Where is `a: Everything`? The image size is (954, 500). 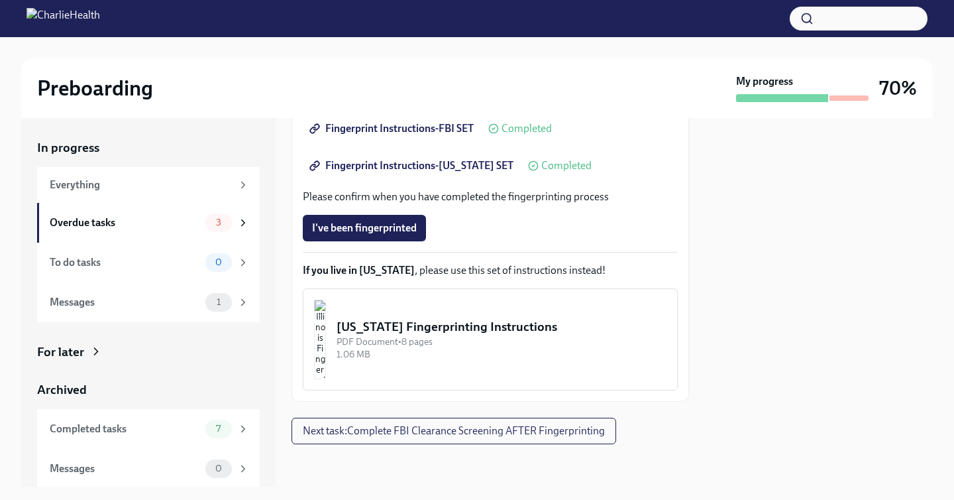 a: Everything is located at coordinates (148, 185).